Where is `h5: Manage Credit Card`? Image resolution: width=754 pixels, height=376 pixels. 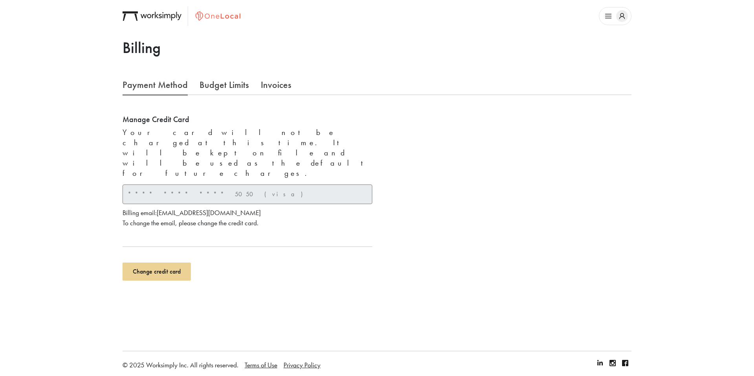 h5: Manage Credit Card is located at coordinates (247, 119).